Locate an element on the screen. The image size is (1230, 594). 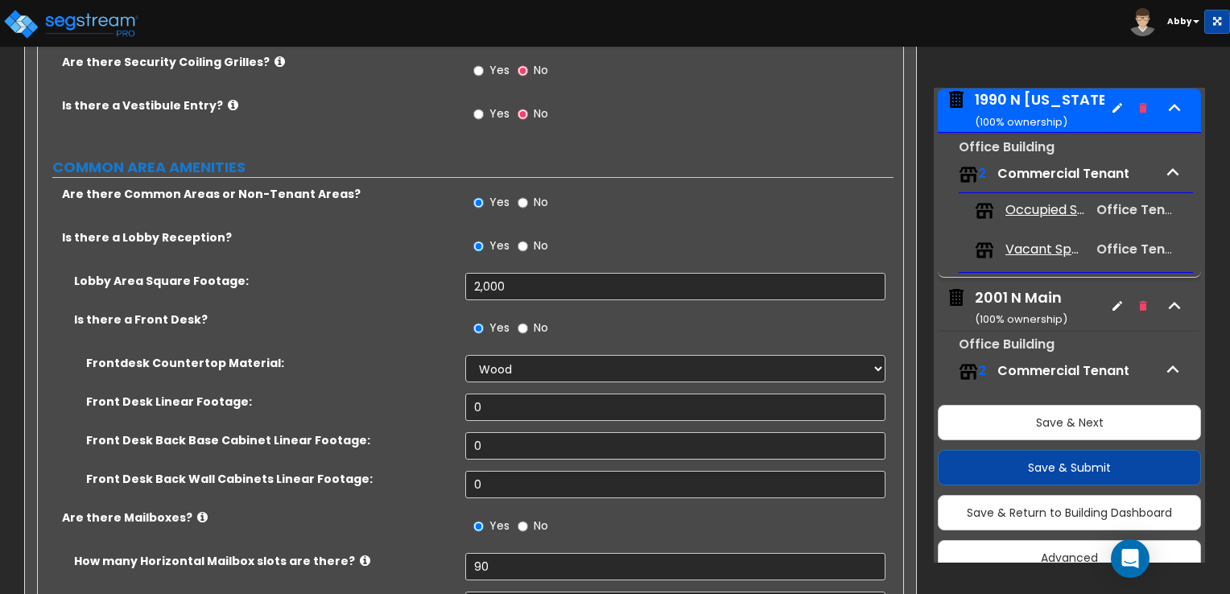
div: Open Intercom Messenger is located at coordinates (1131, 559).